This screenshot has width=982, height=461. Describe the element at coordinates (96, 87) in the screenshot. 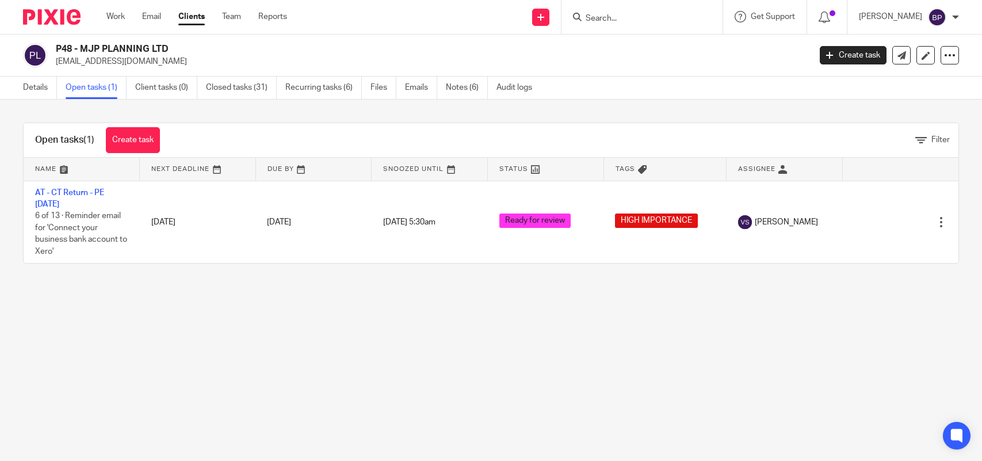

I see `a: Open tasks (1)` at that location.